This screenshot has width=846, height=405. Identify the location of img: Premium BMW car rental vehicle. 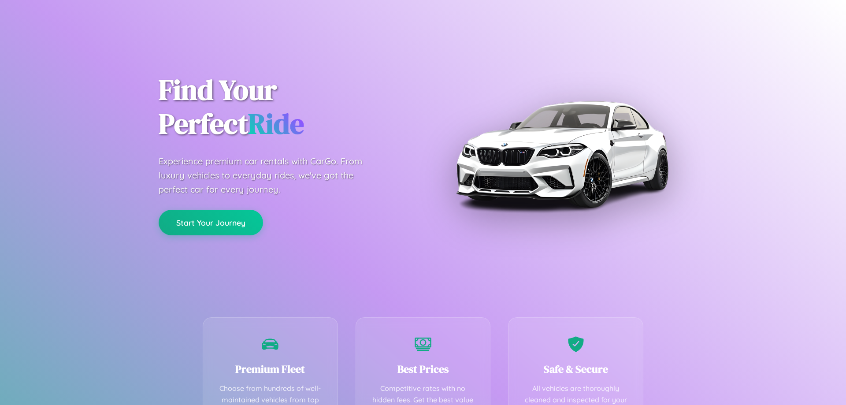
(561, 154).